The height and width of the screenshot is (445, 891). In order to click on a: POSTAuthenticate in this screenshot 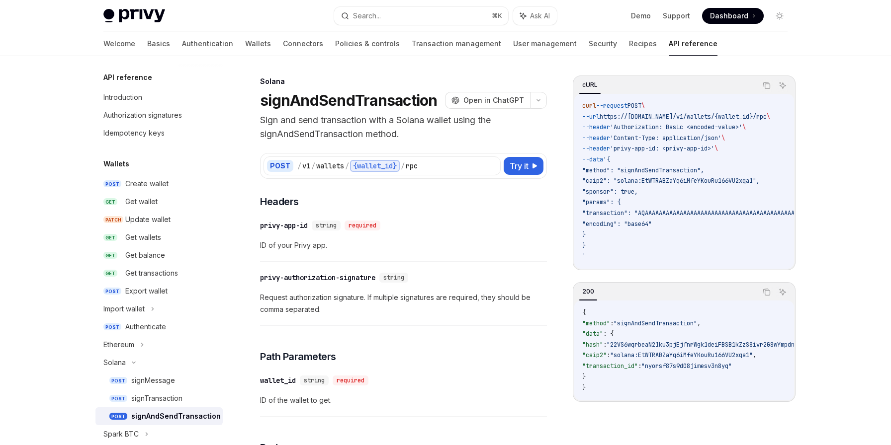, I will do `click(159, 327)`.